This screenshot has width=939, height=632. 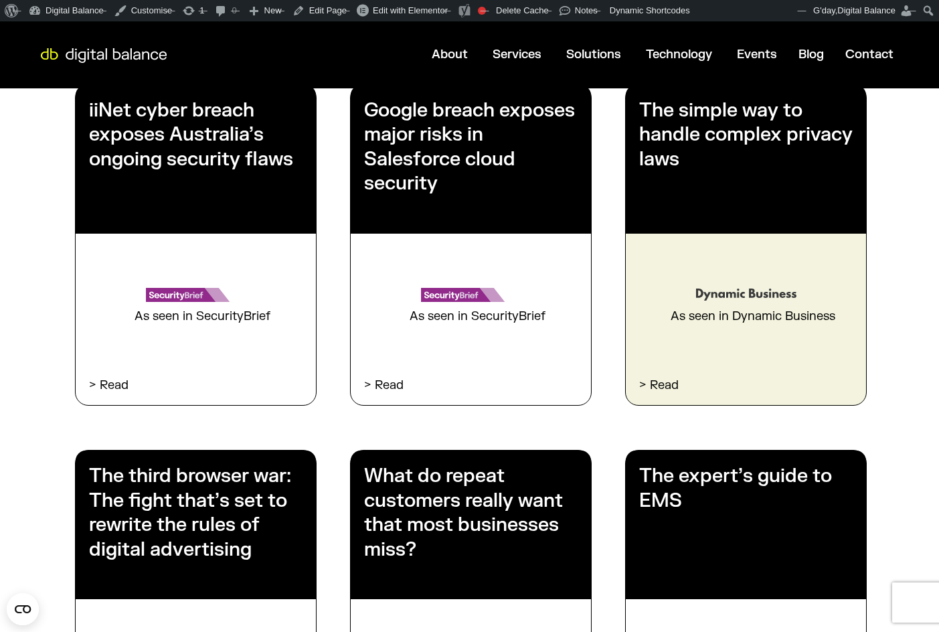 What do you see at coordinates (195, 245) in the screenshot?
I see `a: iiNet cyber breach exposes Australia’s ongoing security flaws As seen in SecurityBrief > Read` at bounding box center [195, 245].